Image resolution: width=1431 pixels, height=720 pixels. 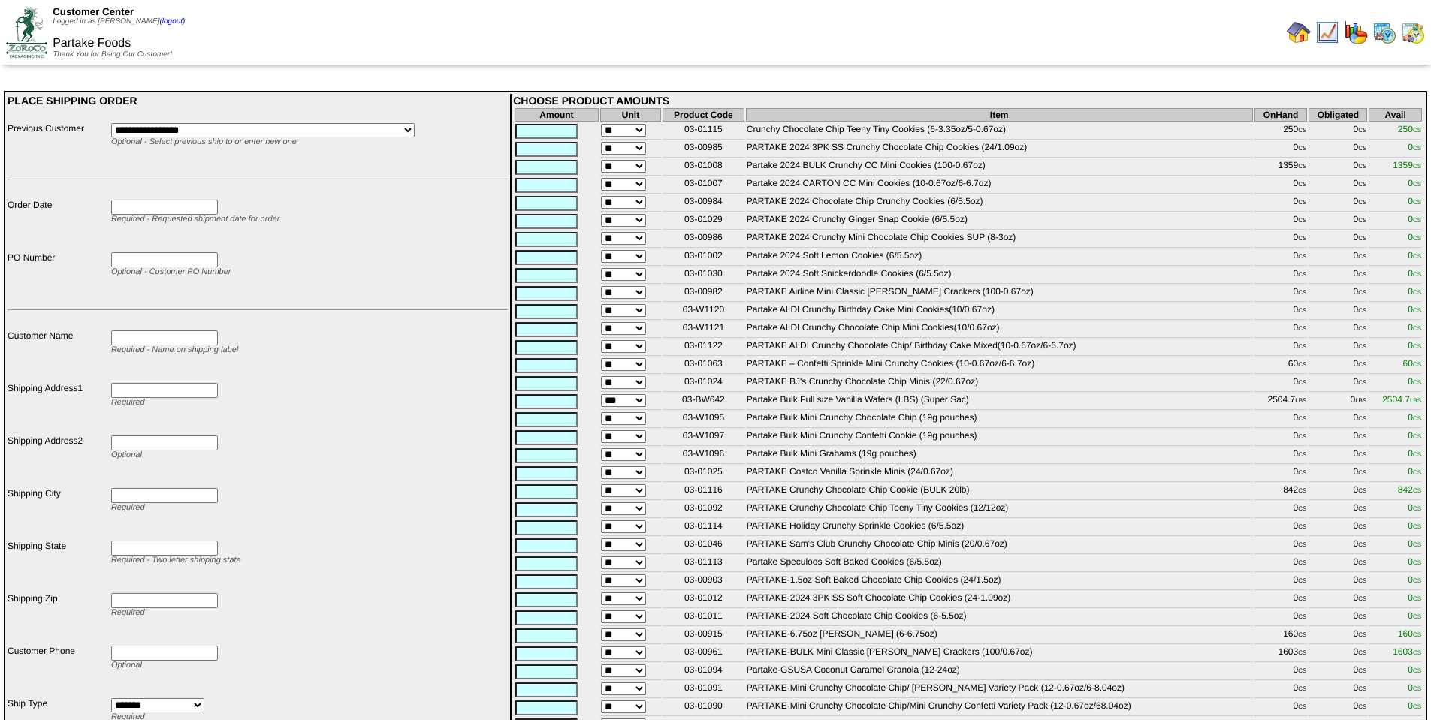 I want to click on div: PLACE SHIPPING ORDER, so click(x=258, y=101).